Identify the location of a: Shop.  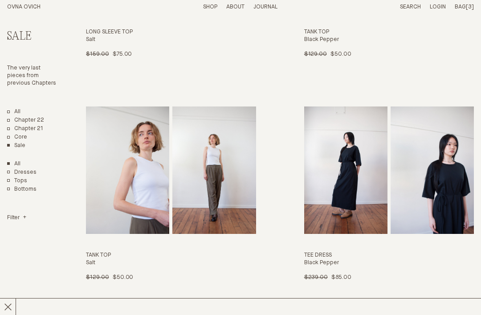
(210, 7).